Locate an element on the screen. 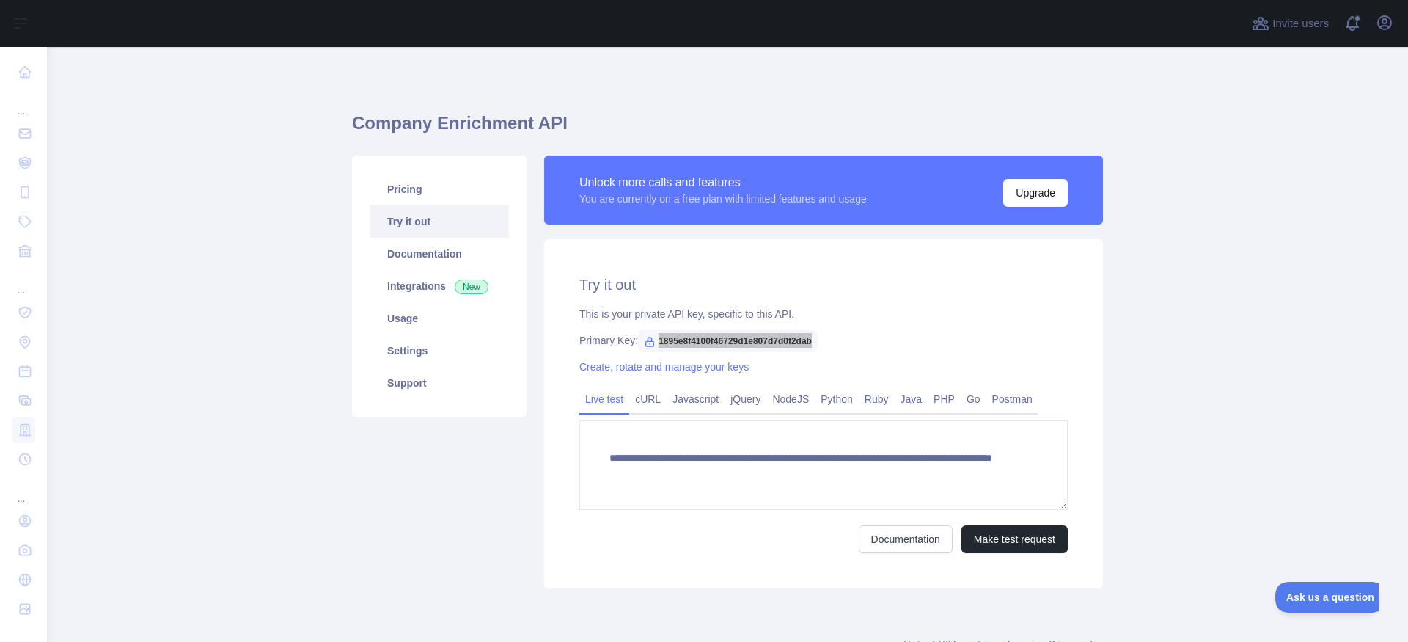 The height and width of the screenshot is (642, 1408). a: Pricing is located at coordinates (439, 189).